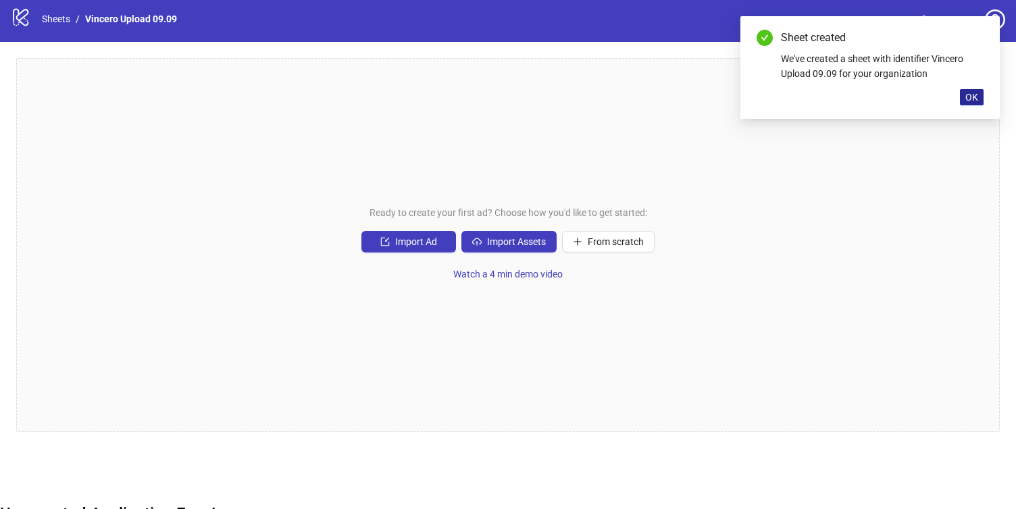 This screenshot has width=1016, height=509. What do you see at coordinates (971, 97) in the screenshot?
I see `span: OK` at bounding box center [971, 97].